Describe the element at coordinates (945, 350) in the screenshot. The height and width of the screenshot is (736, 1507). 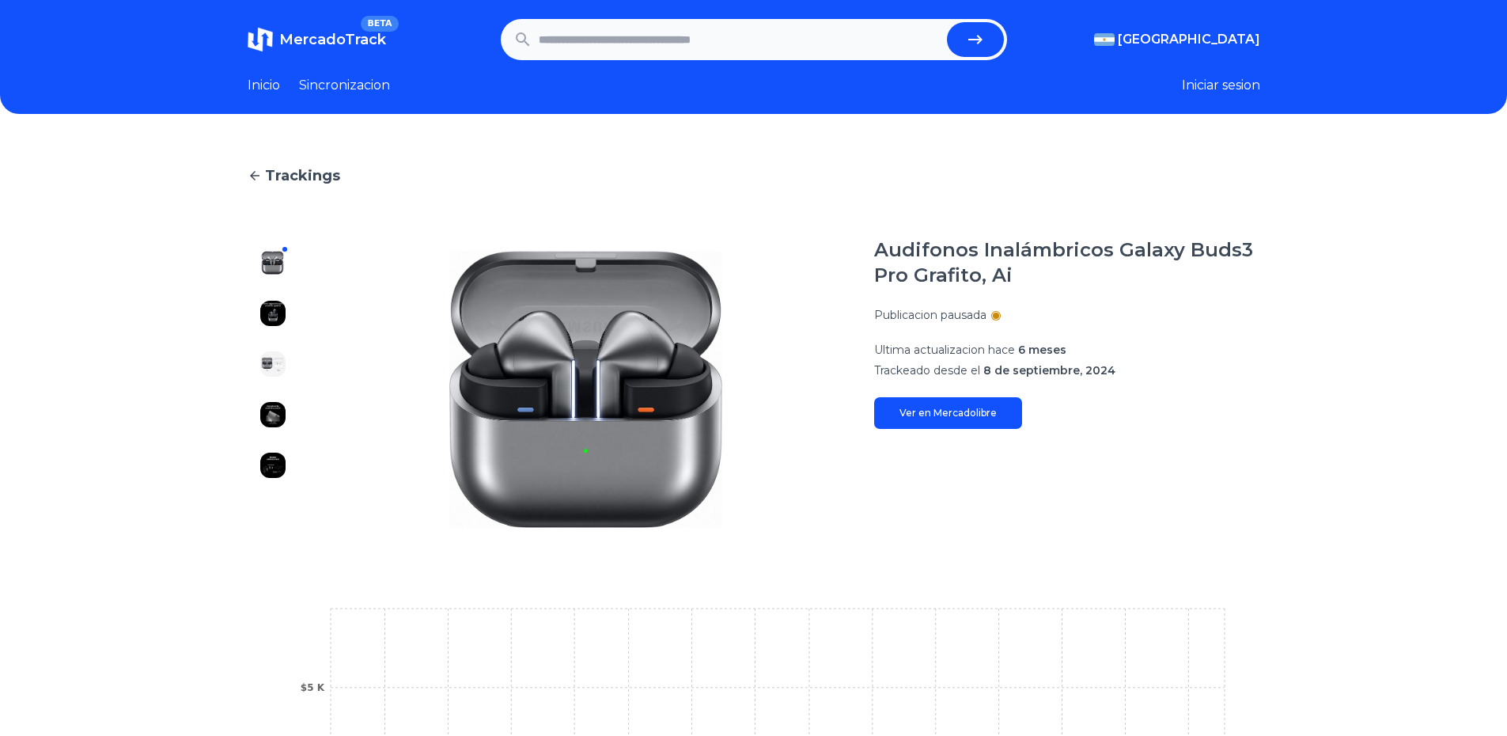
I see `span: Ultima actualizacion hace` at that location.